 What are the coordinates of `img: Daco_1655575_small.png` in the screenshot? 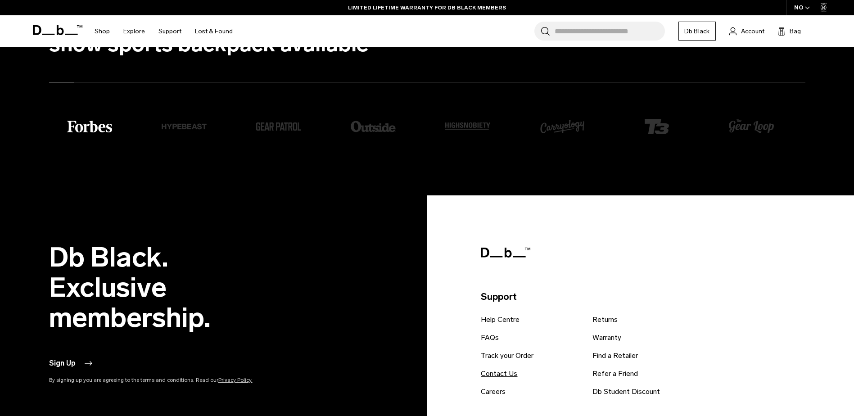 It's located at (373, 127).